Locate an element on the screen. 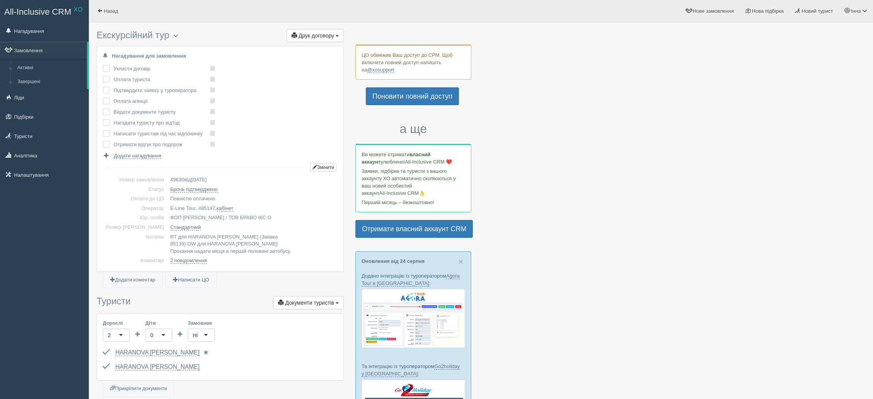  a: Отримати власний аккаунт CRM is located at coordinates (414, 229).